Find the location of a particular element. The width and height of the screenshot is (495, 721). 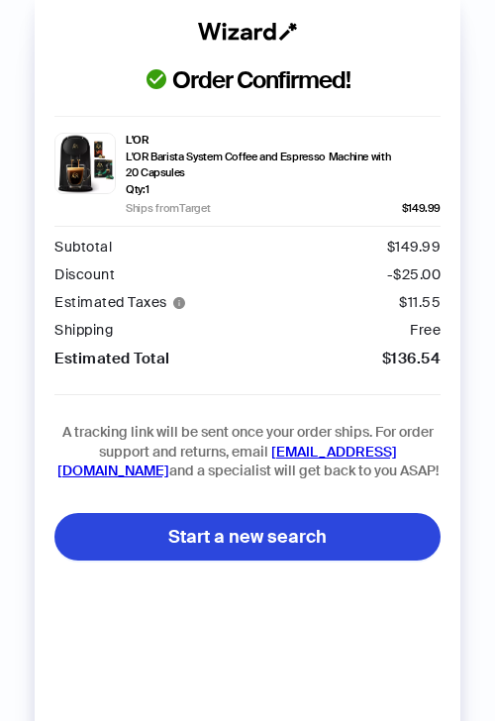

div: Subtotal is located at coordinates (83, 248).